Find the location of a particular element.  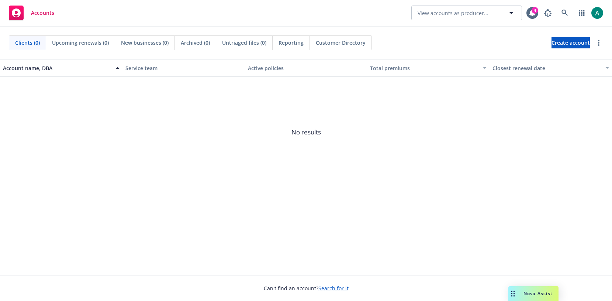

span: Nova Assist is located at coordinates (538, 293).